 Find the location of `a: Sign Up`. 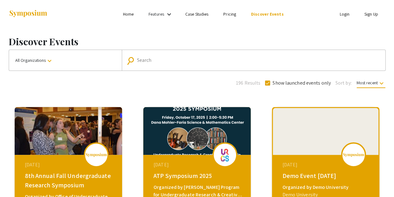

a: Sign Up is located at coordinates (371, 14).